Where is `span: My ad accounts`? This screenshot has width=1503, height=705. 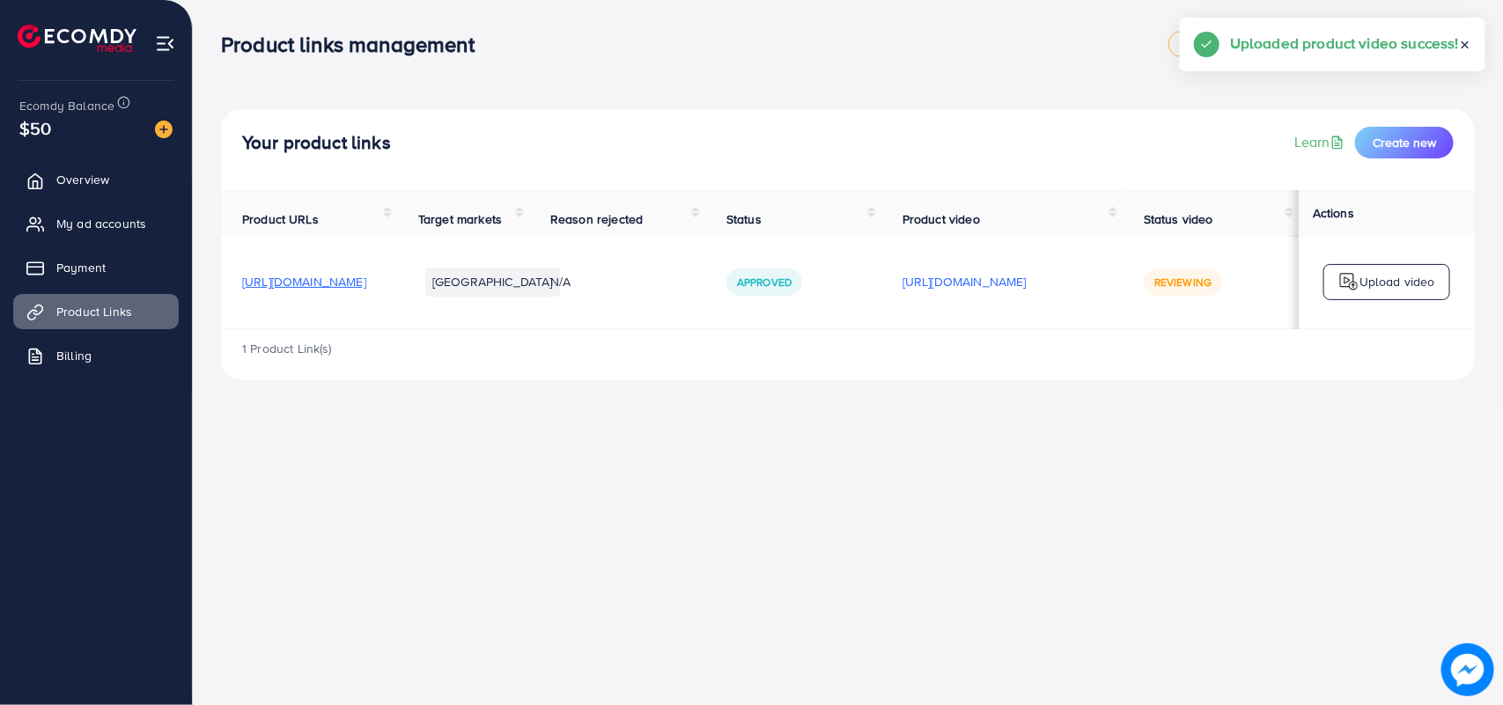
span: My ad accounts is located at coordinates (101, 224).